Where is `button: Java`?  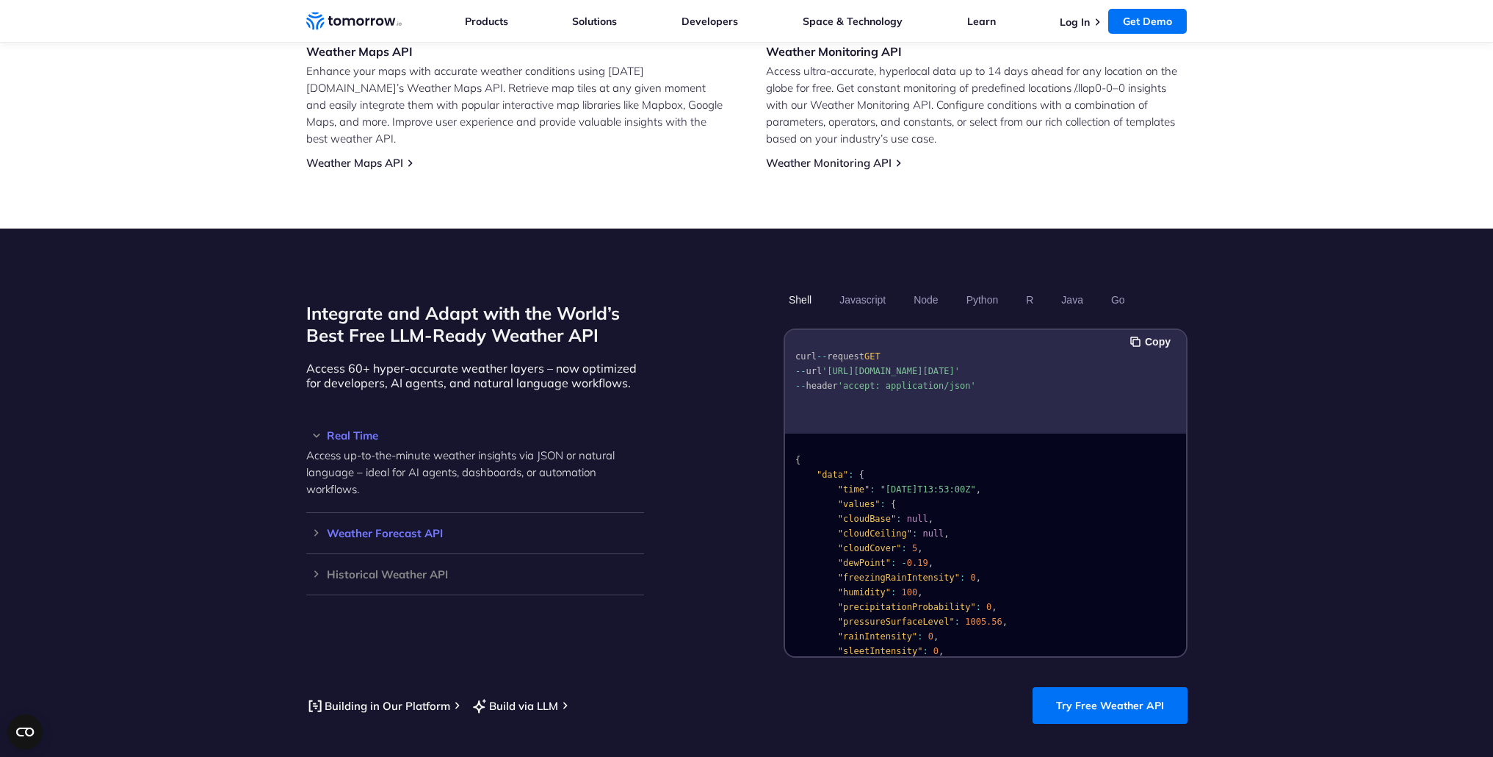
button: Java is located at coordinates (1073, 300).